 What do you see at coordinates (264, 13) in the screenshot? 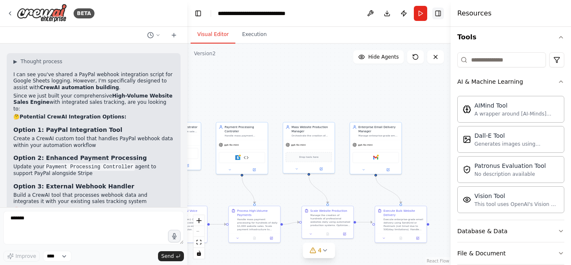
I see `nav: breadcrumb` at bounding box center [264, 13].